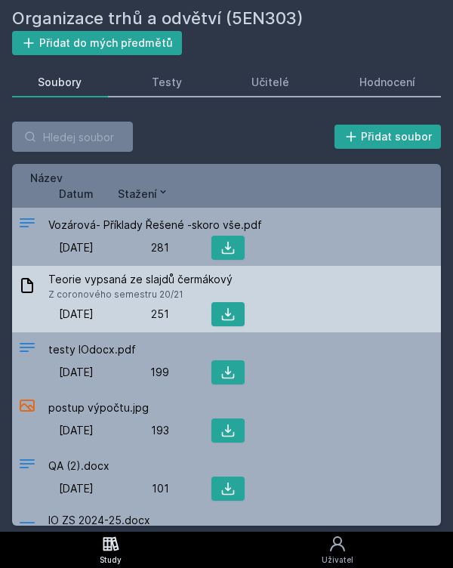  What do you see at coordinates (137, 193) in the screenshot?
I see `span: Stažení` at bounding box center [137, 193].